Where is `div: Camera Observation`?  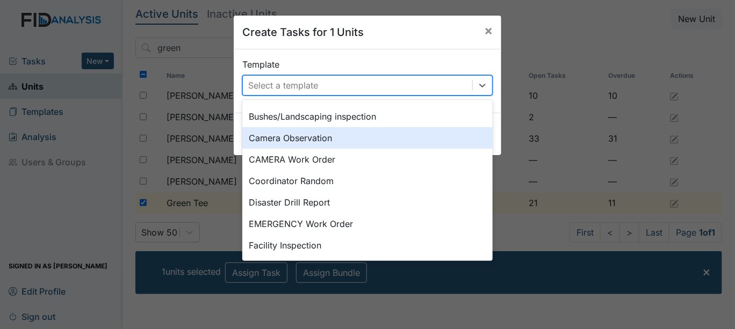 div: Camera Observation is located at coordinates (367, 138).